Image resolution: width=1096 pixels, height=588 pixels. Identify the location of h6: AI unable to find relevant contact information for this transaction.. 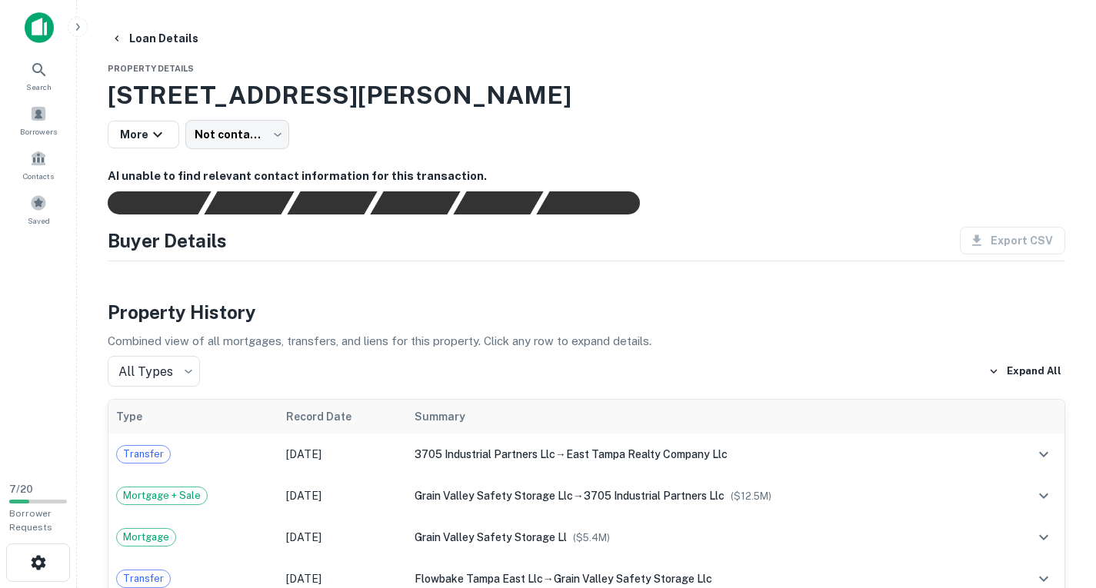
(586, 176).